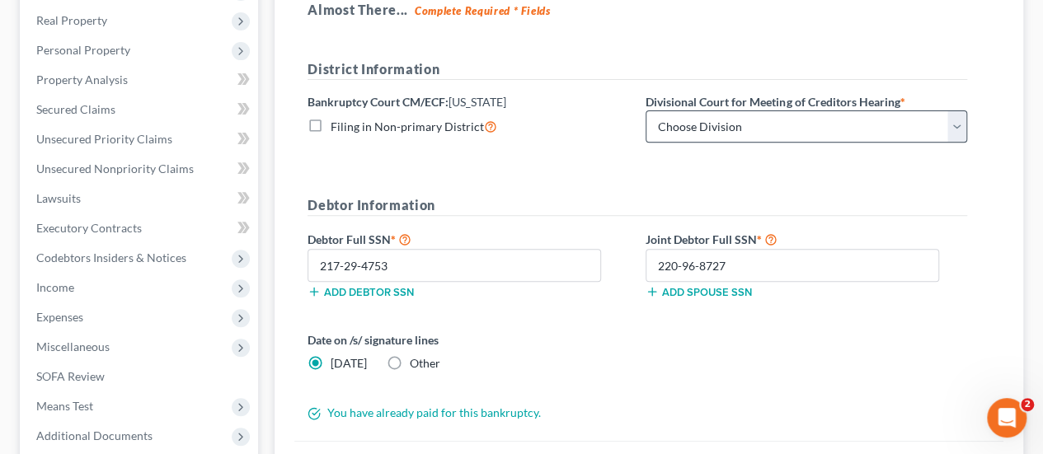 The image size is (1043, 454). I want to click on a: SOFA Review, so click(140, 377).